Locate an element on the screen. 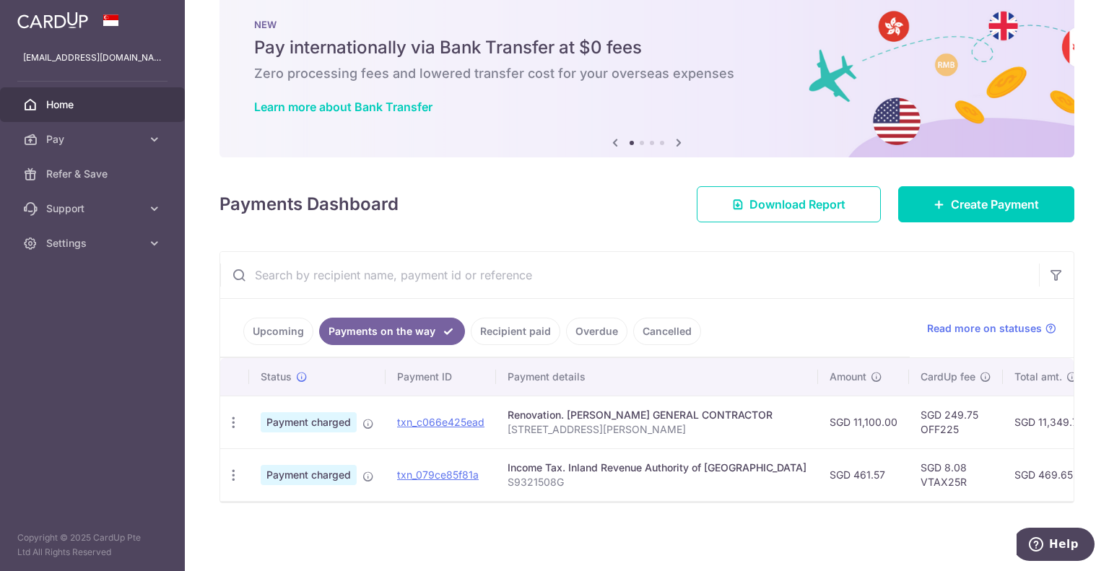 The width and height of the screenshot is (1109, 571). span: CardUp fee is located at coordinates (948, 377).